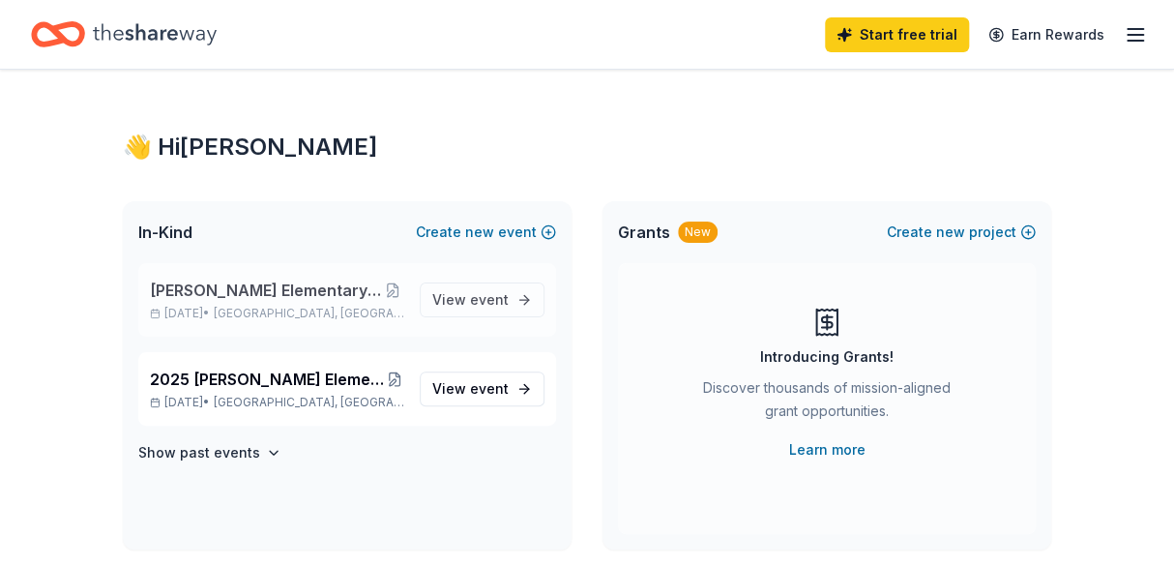 The width and height of the screenshot is (1174, 566). What do you see at coordinates (697, 232) in the screenshot?
I see `div: New` at bounding box center [697, 232].